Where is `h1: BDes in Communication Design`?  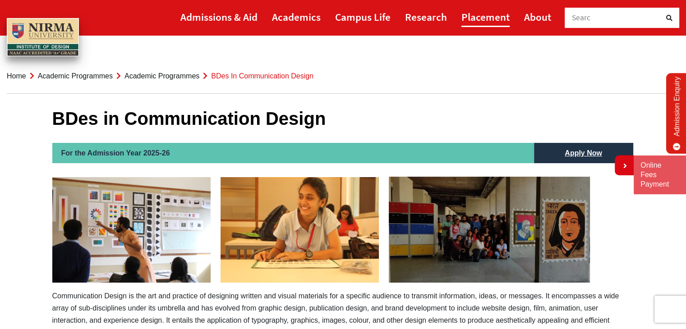 h1: BDes in Communication Design is located at coordinates (343, 119).